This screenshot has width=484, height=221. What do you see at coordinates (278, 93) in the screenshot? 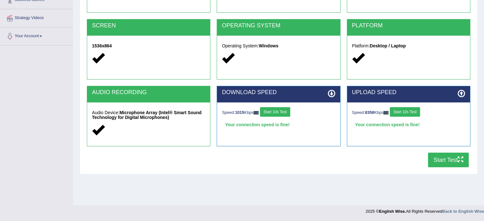
I see `h2: DOWNLOAD SPEED` at bounding box center [278, 93].